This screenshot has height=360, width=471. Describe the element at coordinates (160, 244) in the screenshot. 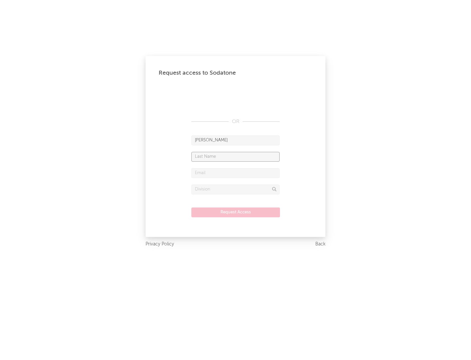

I see `a: Privacy Policy` at that location.